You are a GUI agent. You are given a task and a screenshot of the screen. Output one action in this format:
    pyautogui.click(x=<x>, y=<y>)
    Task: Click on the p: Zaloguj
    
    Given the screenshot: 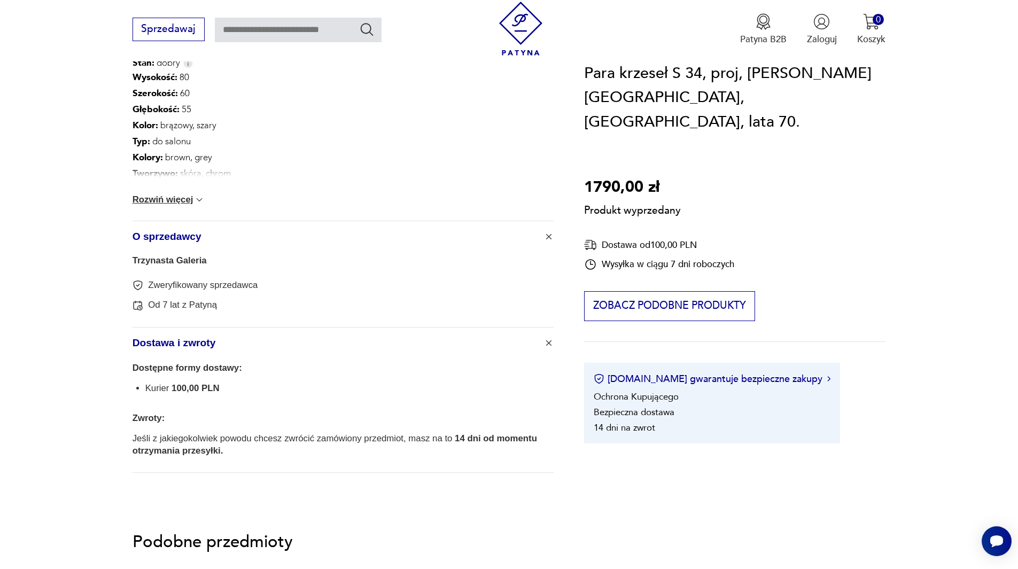 What is the action you would take?
    pyautogui.click(x=822, y=39)
    